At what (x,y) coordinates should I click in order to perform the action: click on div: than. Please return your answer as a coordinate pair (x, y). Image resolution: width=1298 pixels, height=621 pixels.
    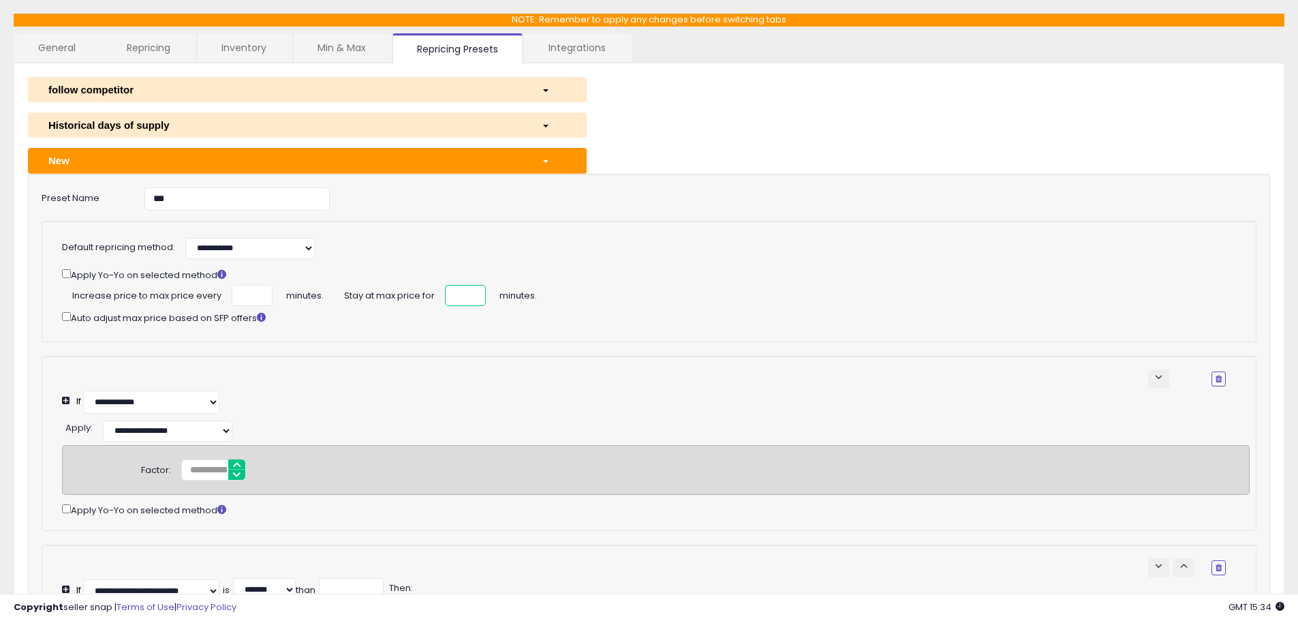
    Looking at the image, I should click on (305, 590).